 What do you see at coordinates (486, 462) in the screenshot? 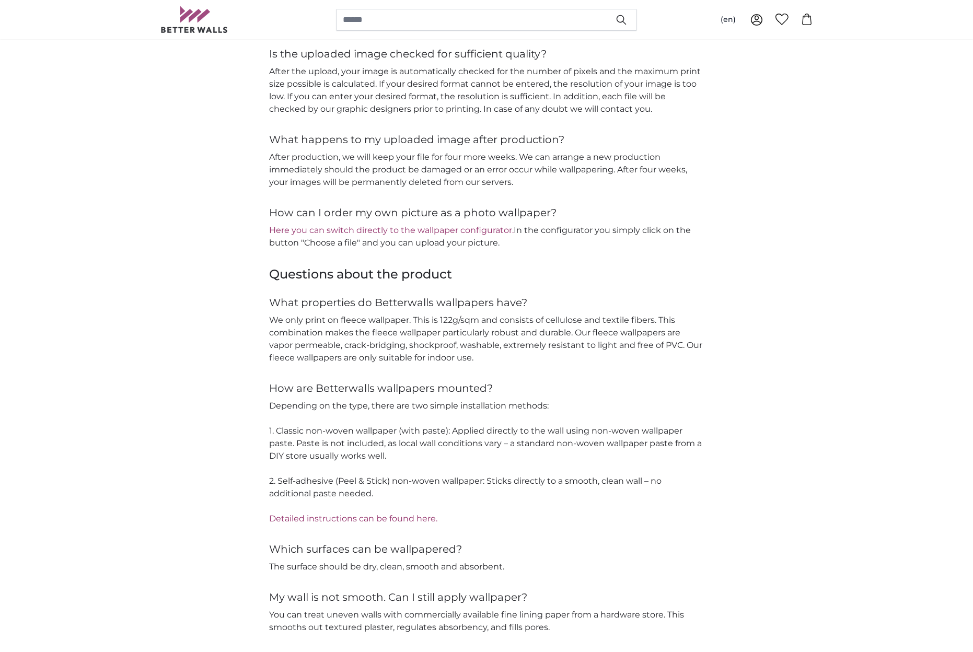
I see `p: Depending on the type, there are two simple installation methods: 1. Classic non-woven wallpaper ...` at bounding box center [486, 462].